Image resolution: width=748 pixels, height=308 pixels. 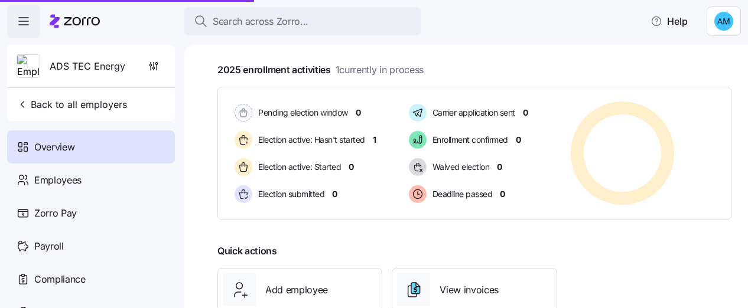 I want to click on span: 2025 enrollment activities, so click(x=320, y=70).